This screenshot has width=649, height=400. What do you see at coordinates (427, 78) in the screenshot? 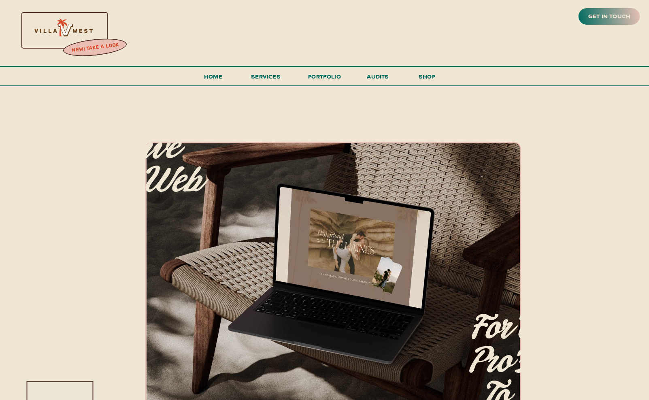
I see `a: shop` at bounding box center [427, 78].